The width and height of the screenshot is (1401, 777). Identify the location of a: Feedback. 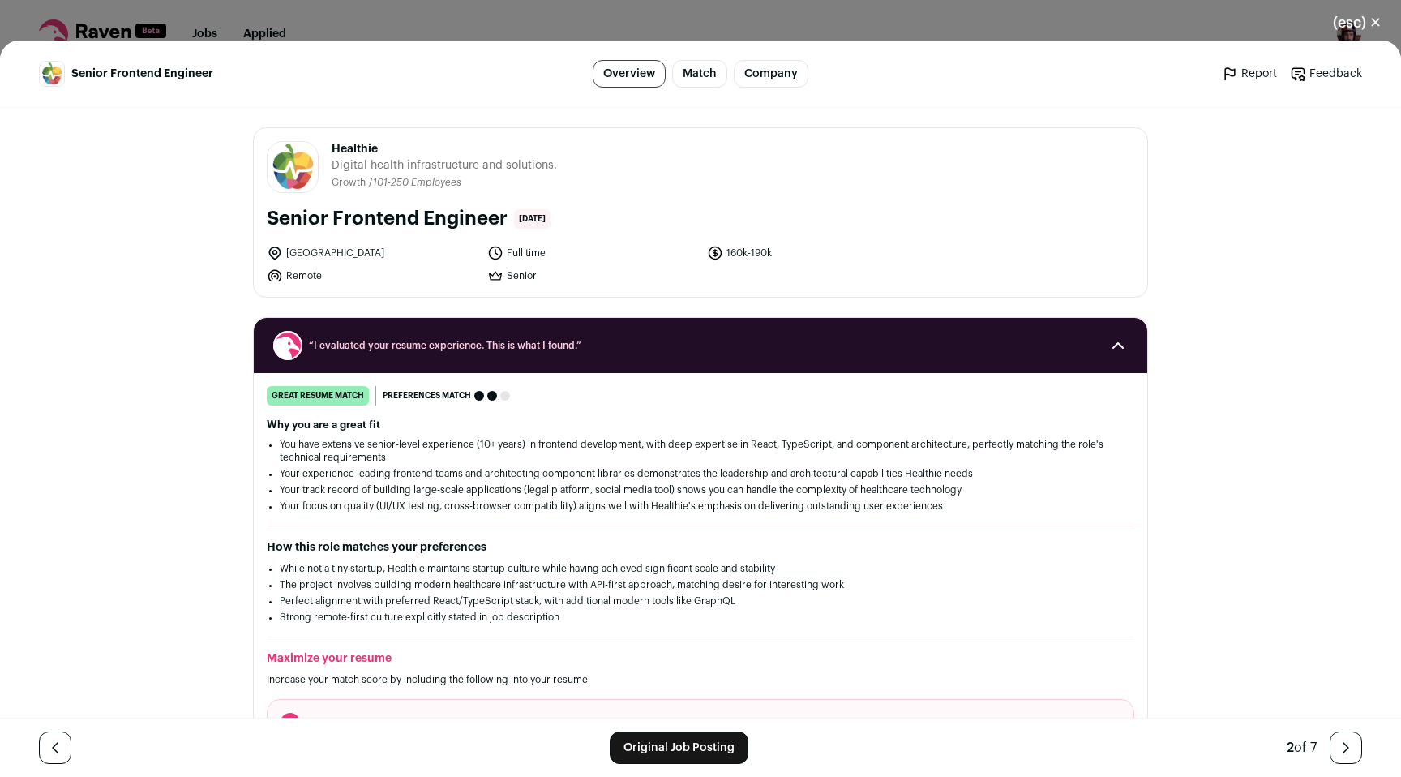
(1325, 74).